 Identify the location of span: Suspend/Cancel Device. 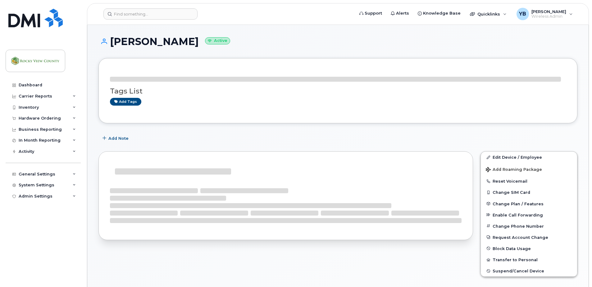
(518, 271).